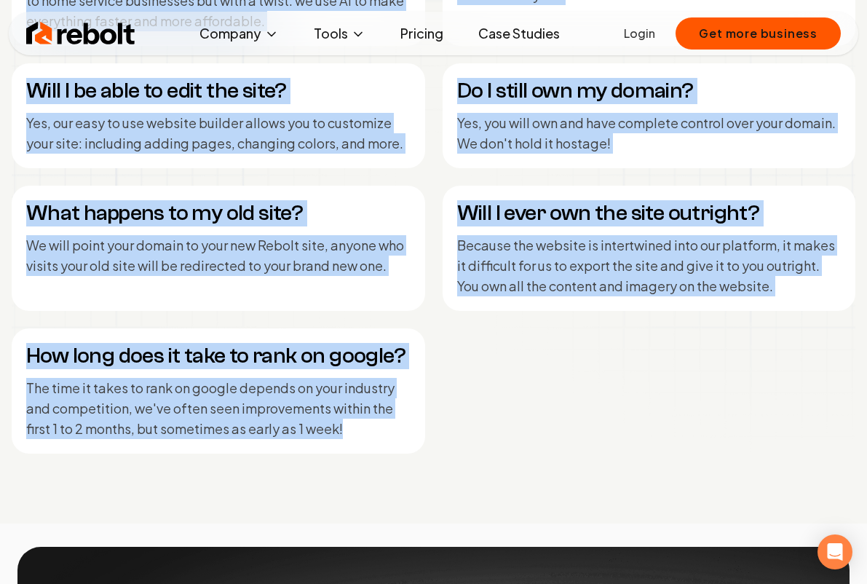 Image resolution: width=867 pixels, height=584 pixels. Describe the element at coordinates (218, 409) in the screenshot. I see `p: The time it takes to rank on google depends on your industry and competition, we've often seen im...` at that location.